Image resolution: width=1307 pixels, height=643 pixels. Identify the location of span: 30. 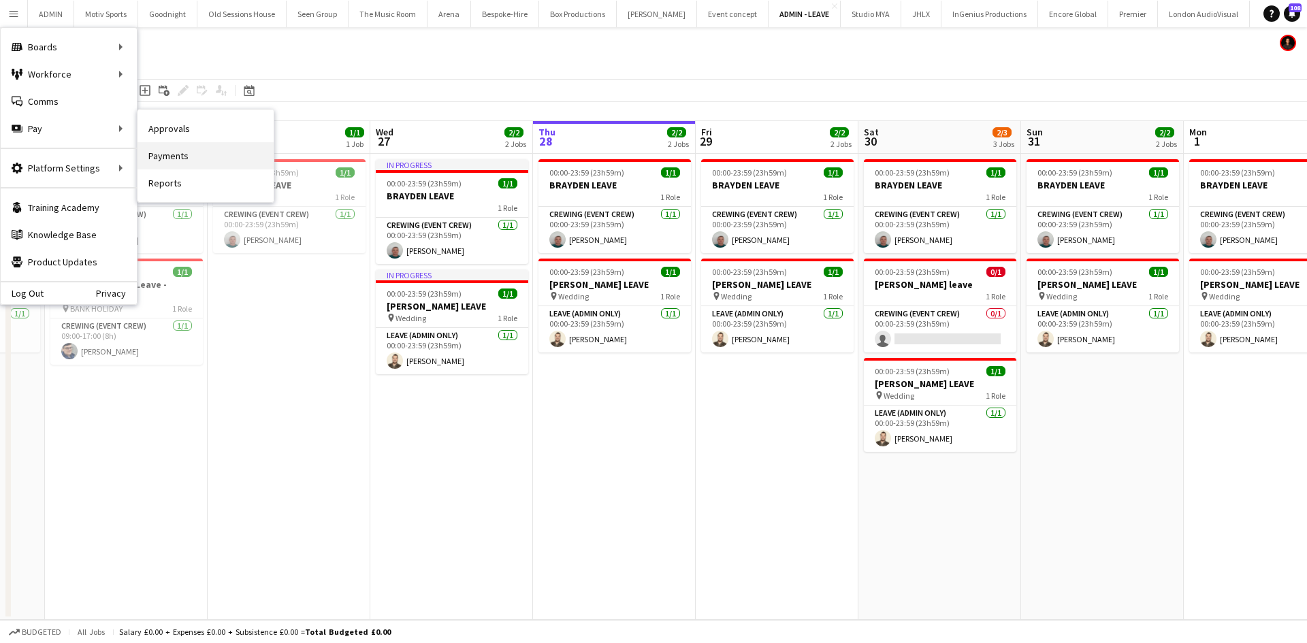
(870, 141).